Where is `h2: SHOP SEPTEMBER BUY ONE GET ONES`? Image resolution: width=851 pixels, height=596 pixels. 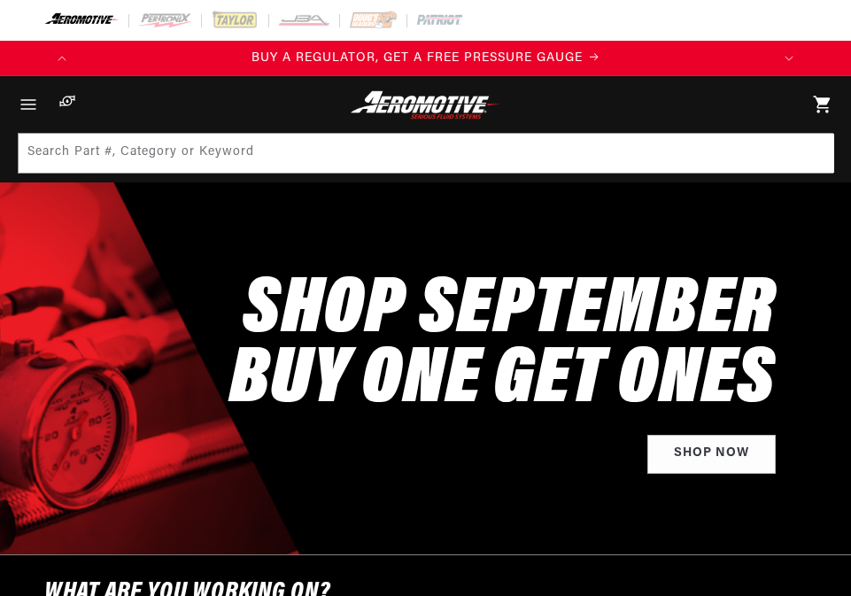 h2: SHOP SEPTEMBER BUY ONE GET ONES is located at coordinates (502, 347).